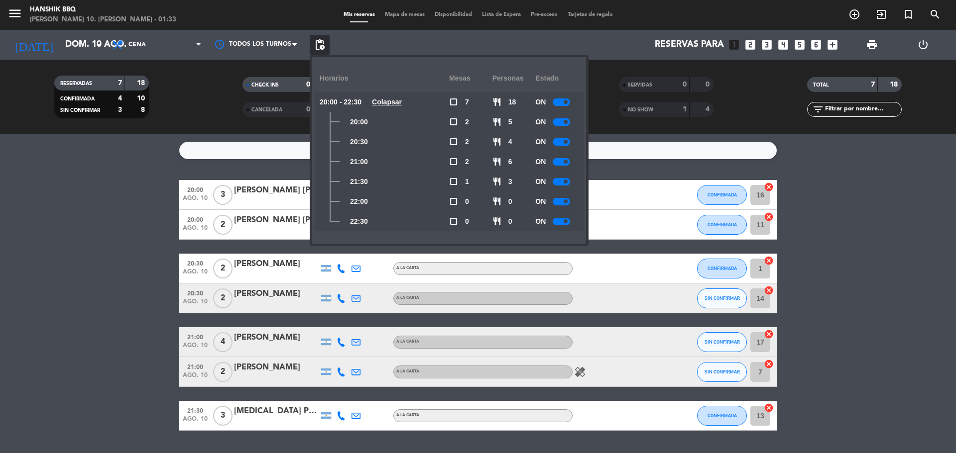 This screenshot has height=453, width=956. I want to click on strong: 10, so click(142, 99).